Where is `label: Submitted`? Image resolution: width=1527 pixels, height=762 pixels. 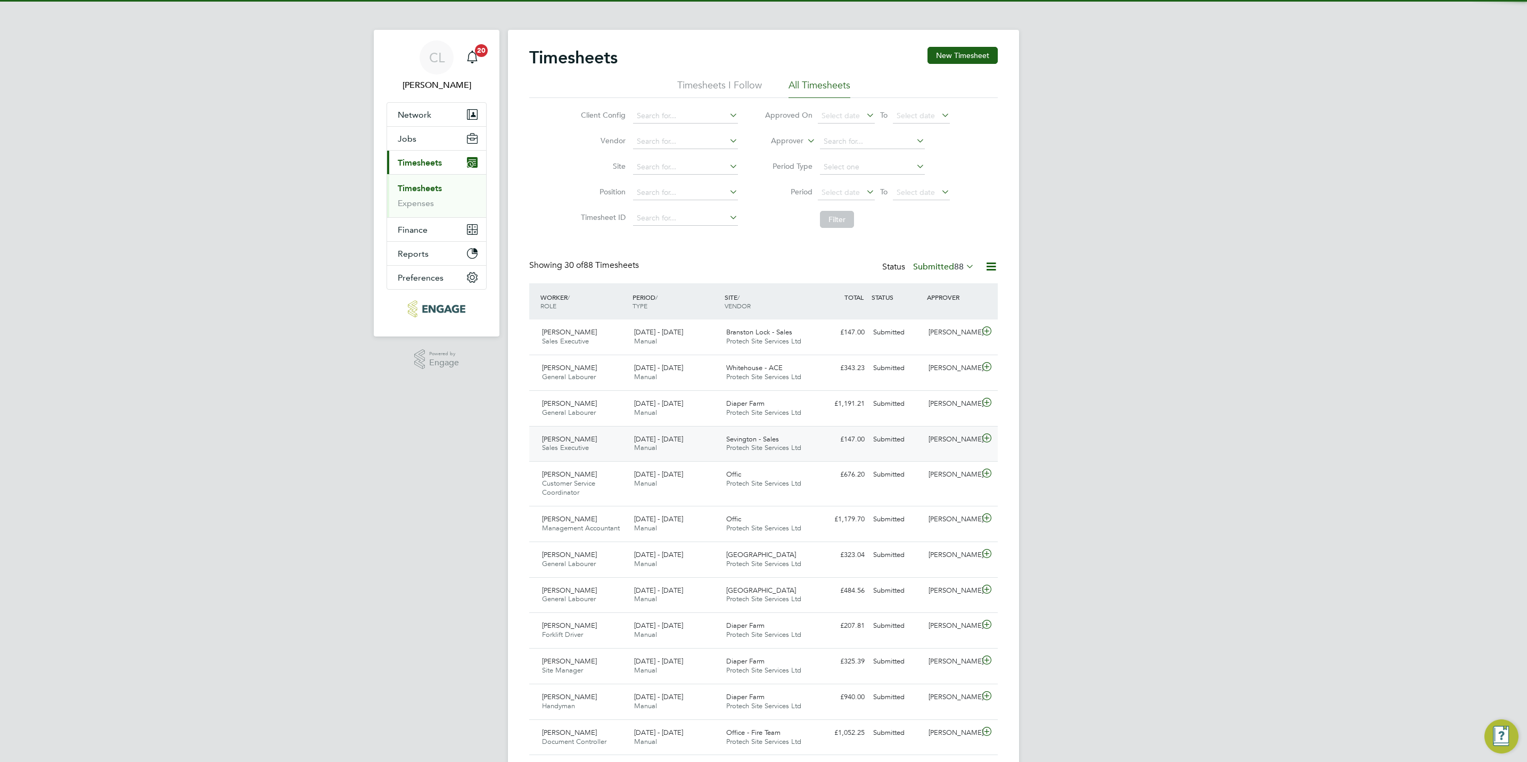
label: Submitted is located at coordinates (944, 267).